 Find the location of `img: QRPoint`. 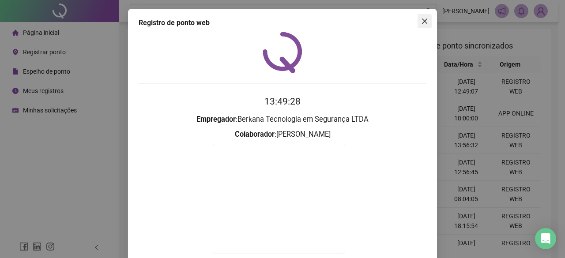

img: QRPoint is located at coordinates (282, 52).